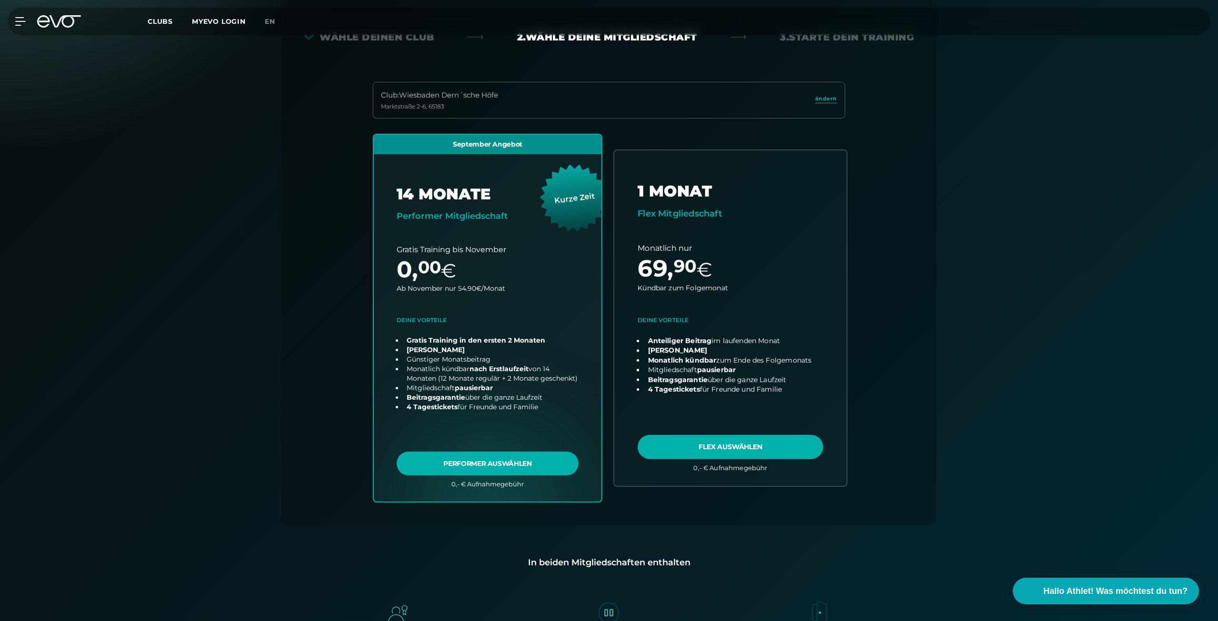 The height and width of the screenshot is (621, 1218). I want to click on a: MYEVO LOGIN, so click(219, 21).